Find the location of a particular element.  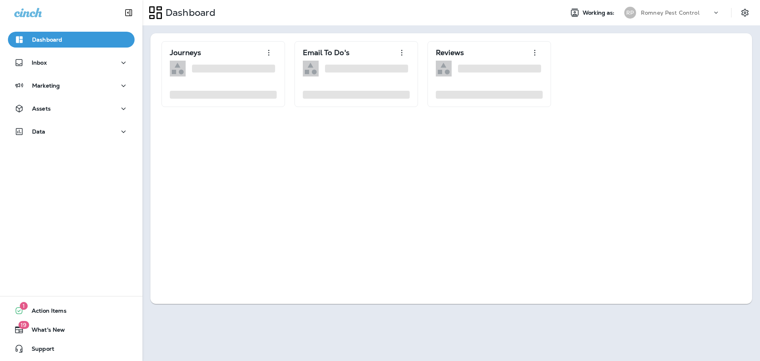

p: Romney Pest Control is located at coordinates (670, 13).